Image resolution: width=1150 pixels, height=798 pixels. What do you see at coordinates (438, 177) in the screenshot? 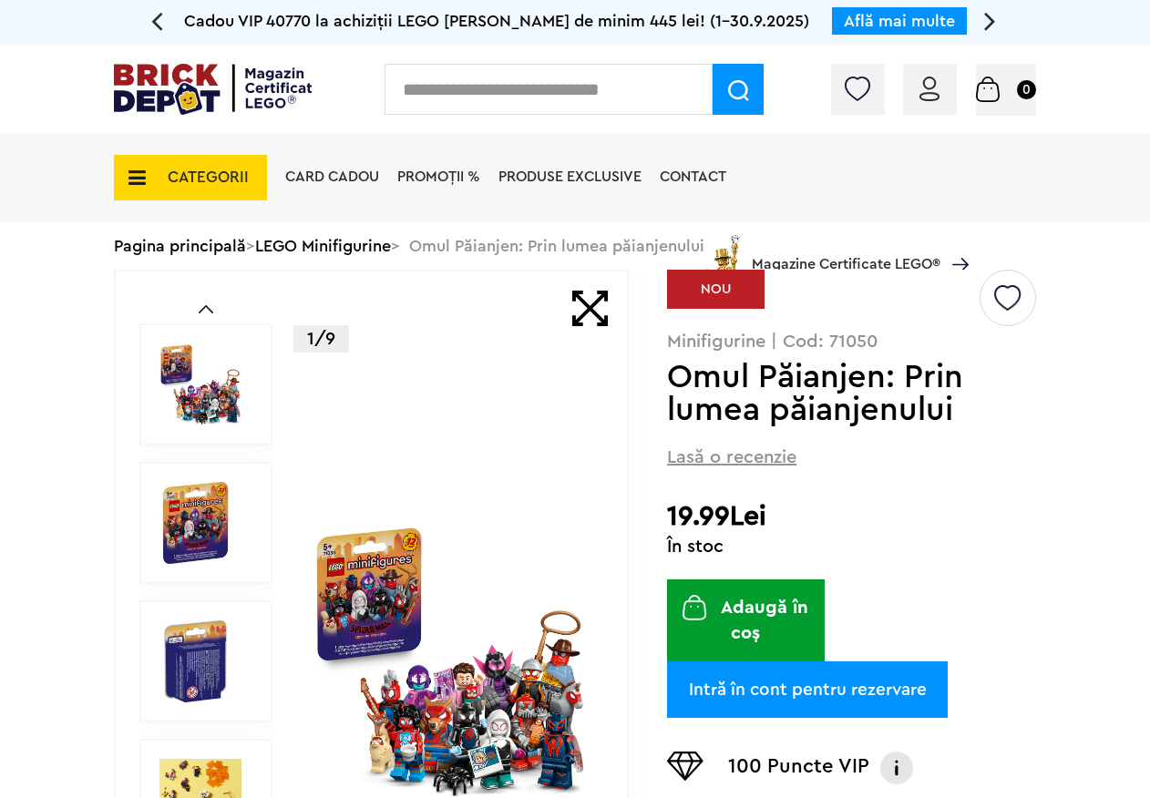
I see `a: PROMOȚII %` at bounding box center [438, 177].